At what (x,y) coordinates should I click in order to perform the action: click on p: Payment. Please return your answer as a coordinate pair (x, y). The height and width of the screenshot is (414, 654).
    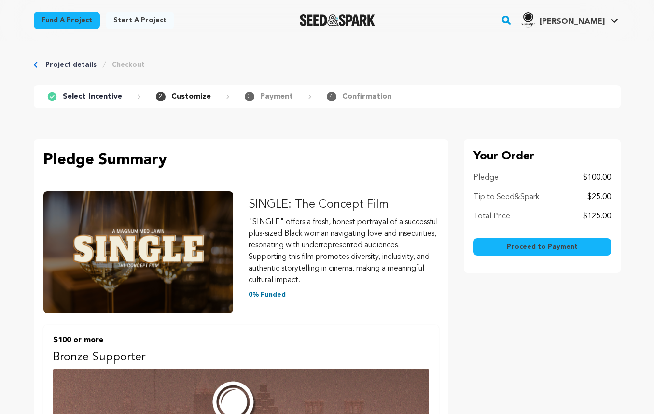
    Looking at the image, I should click on (277, 97).